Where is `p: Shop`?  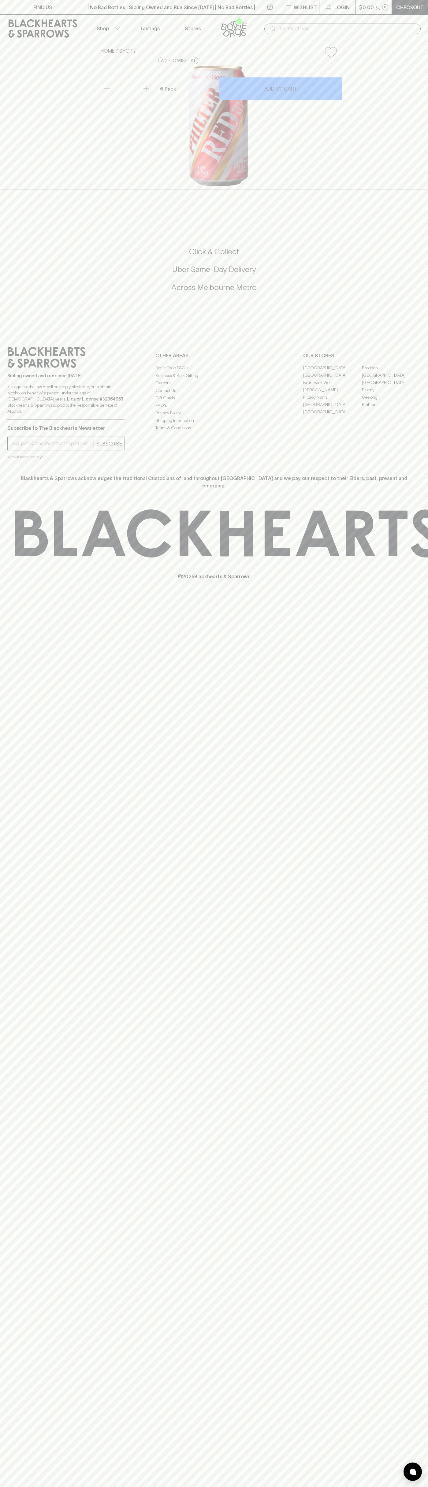 p: Shop is located at coordinates (103, 28).